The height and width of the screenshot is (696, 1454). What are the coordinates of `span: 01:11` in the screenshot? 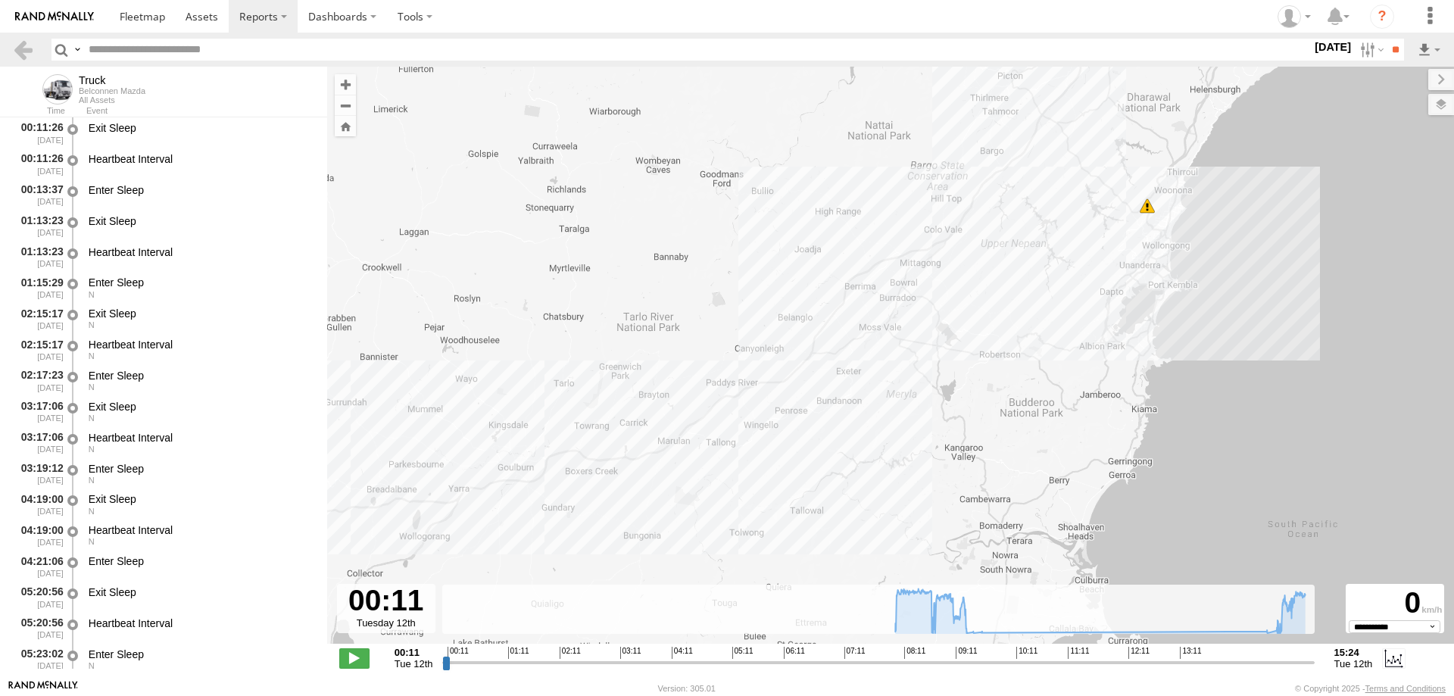 It's located at (519, 653).